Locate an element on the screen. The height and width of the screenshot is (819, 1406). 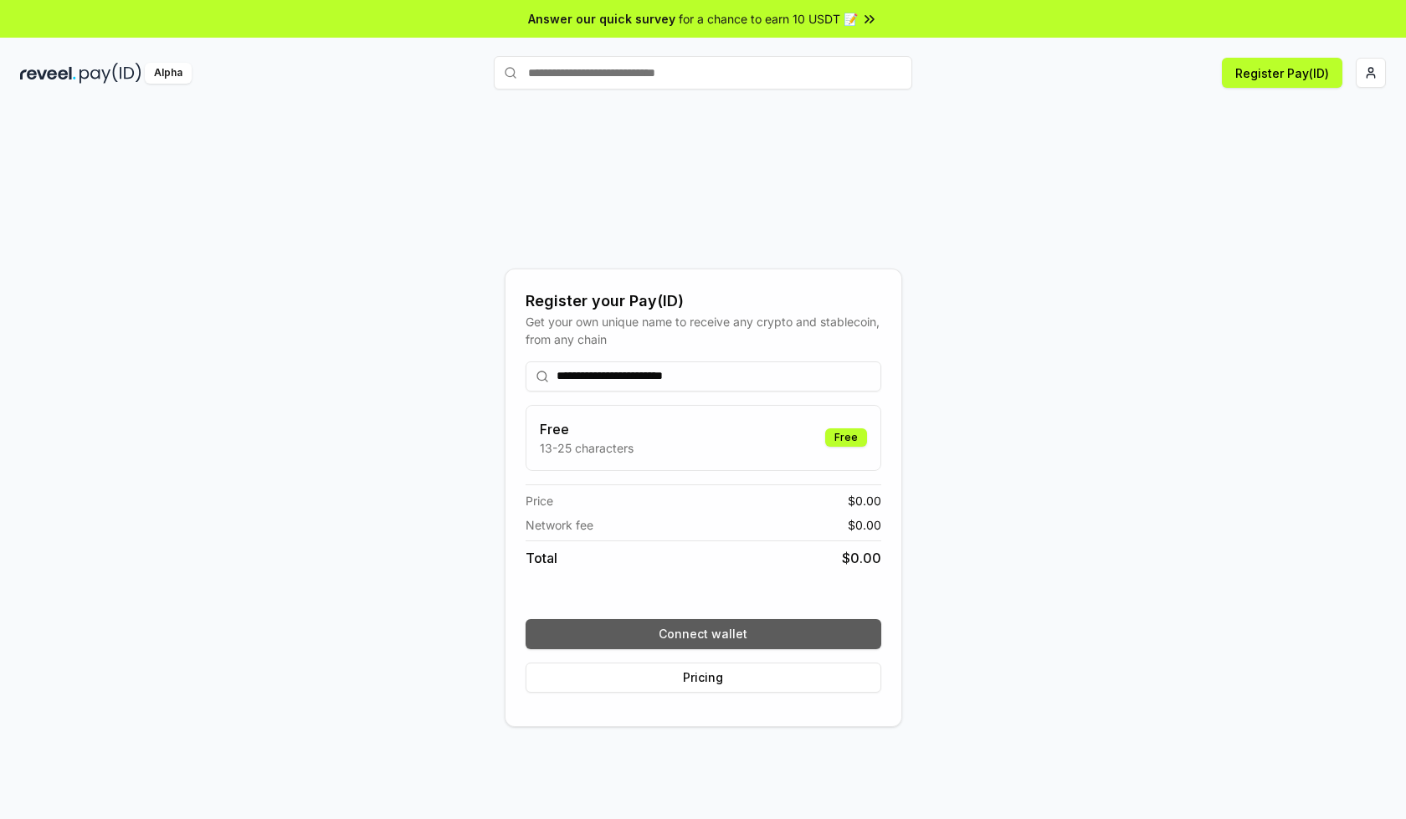
span: for a chance to earn 10 USDT 📝 is located at coordinates (768, 18).